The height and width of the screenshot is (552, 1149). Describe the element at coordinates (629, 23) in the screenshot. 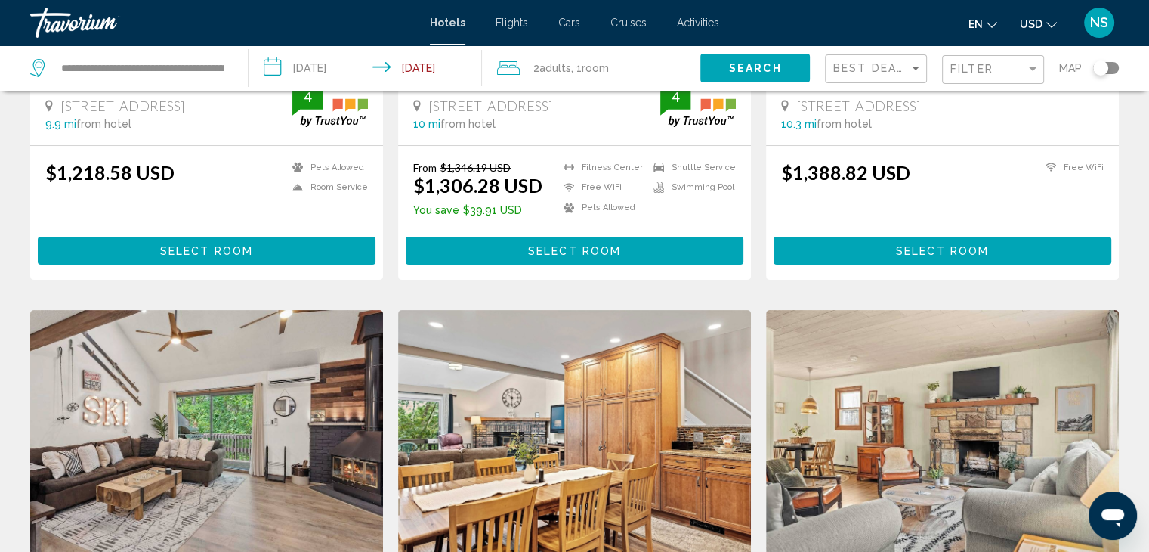

I see `span: Cruises` at that location.